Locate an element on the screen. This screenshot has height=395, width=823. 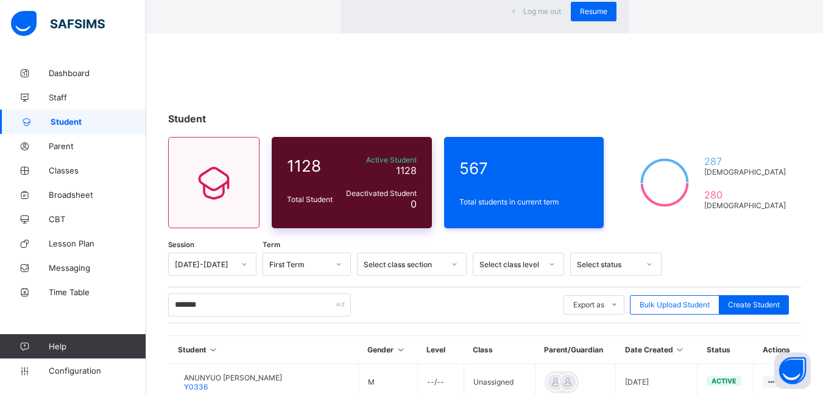
span: Session is located at coordinates (181, 245).